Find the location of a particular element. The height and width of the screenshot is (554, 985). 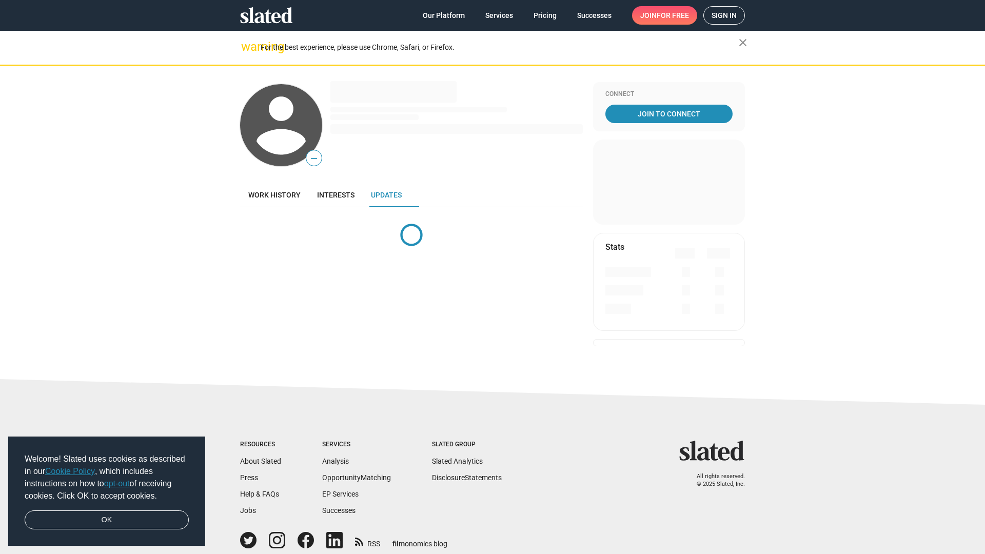

a: Pricing is located at coordinates (545, 15).